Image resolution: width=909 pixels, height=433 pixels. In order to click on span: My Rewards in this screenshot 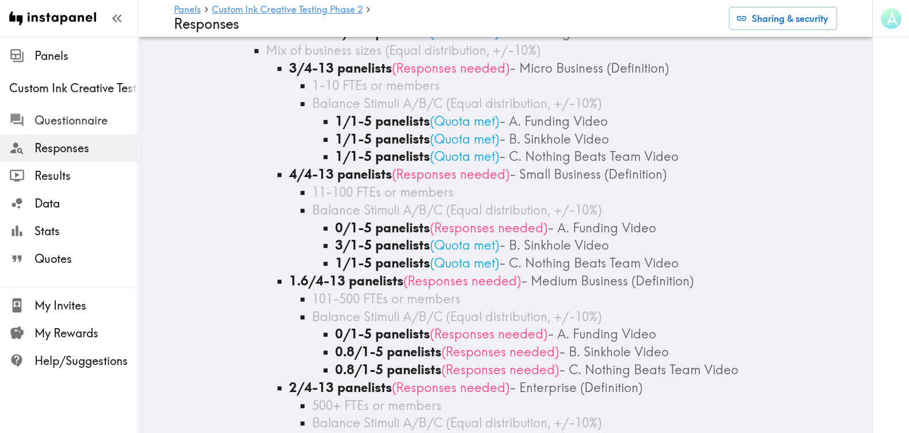, I will do `click(86, 333)`.